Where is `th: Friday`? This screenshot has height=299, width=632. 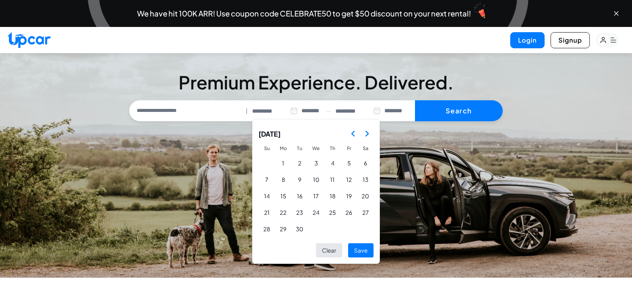 th: Friday is located at coordinates (349, 148).